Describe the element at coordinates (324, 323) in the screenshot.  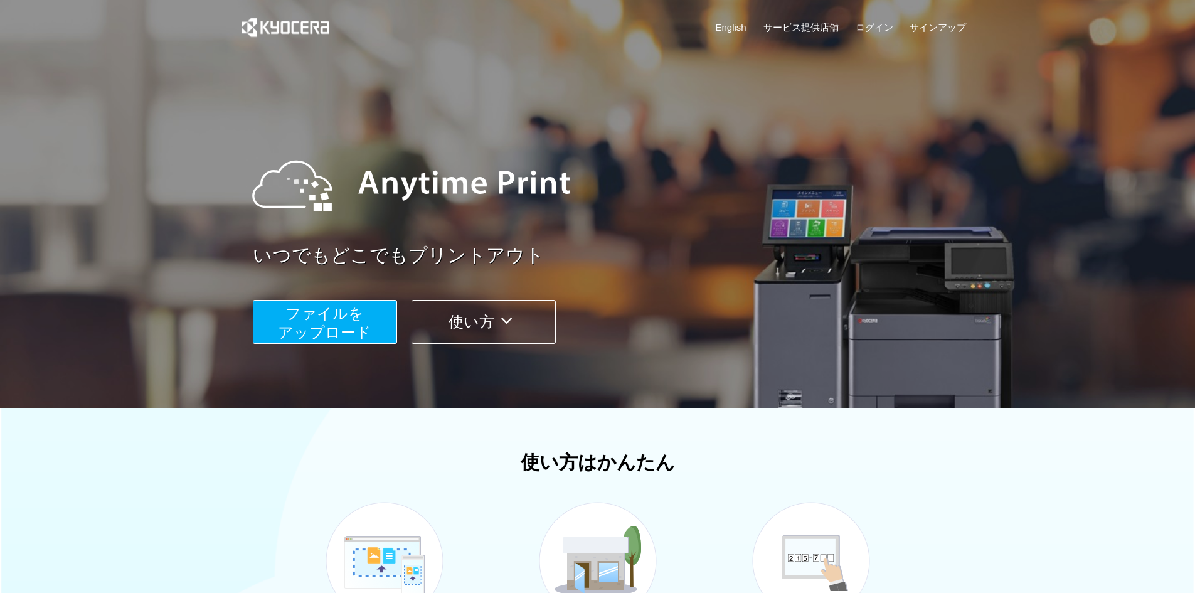
I see `span: ファイルを ​​アップロード` at that location.